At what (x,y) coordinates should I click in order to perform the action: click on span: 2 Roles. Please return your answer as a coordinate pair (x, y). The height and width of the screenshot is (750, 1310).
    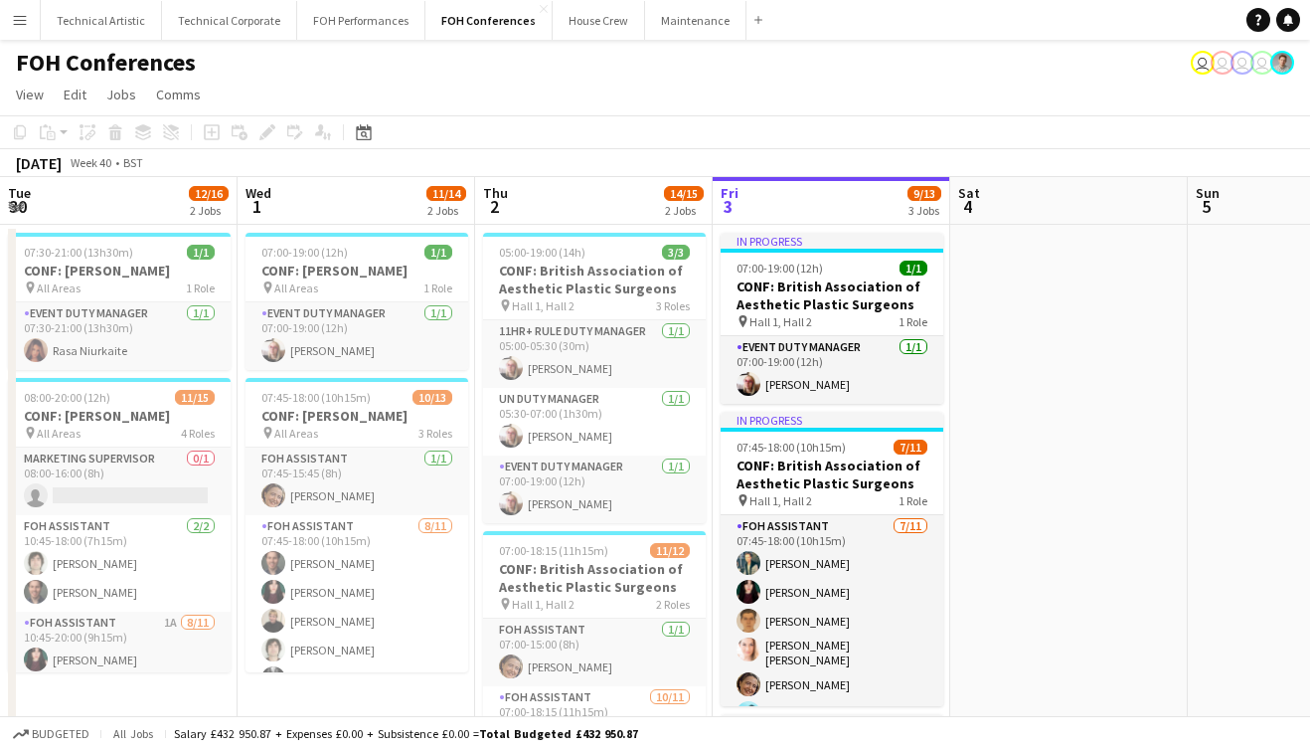
    Looking at the image, I should click on (673, 603).